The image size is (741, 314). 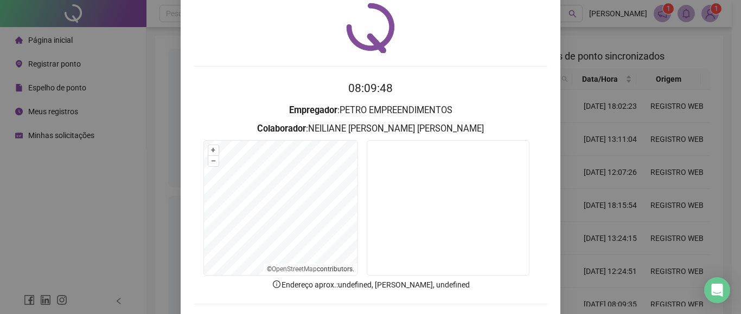 What do you see at coordinates (370, 111) in the screenshot?
I see `h3: : PETRO EMPREENDIMENTOS` at bounding box center [370, 111].